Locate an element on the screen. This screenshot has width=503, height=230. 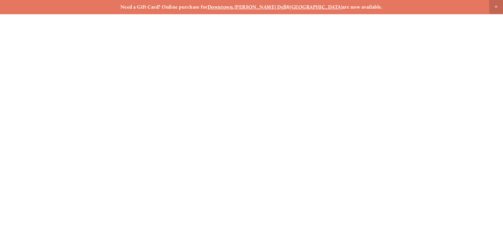
strong: Need a Gift Card? Online purchase for is located at coordinates (164, 7).